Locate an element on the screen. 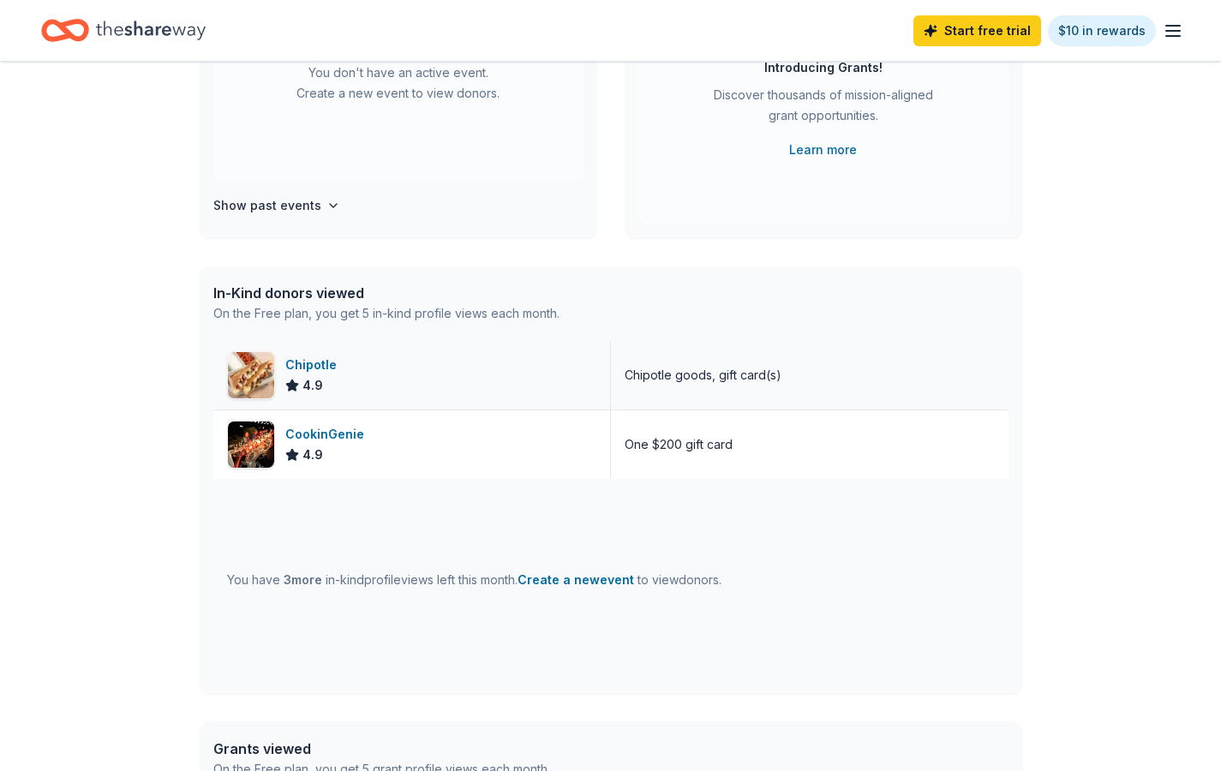  img: Image for CookinGenie is located at coordinates (251, 445).